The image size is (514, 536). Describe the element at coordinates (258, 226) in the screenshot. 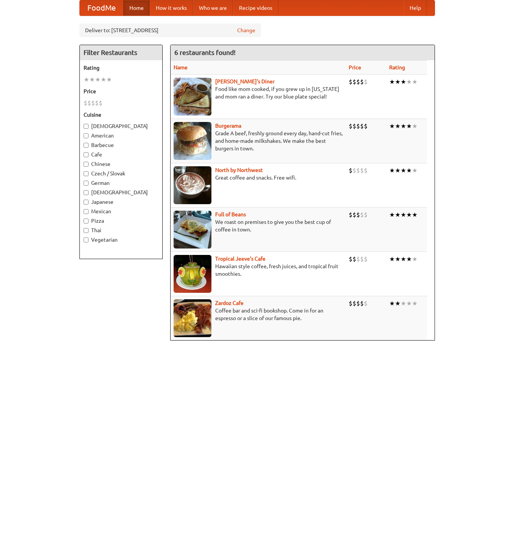

I see `p: We roast on premises to give you the best cup of coffee in town.` at that location.